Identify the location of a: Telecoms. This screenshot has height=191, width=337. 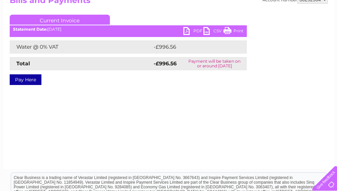
(265, 31).